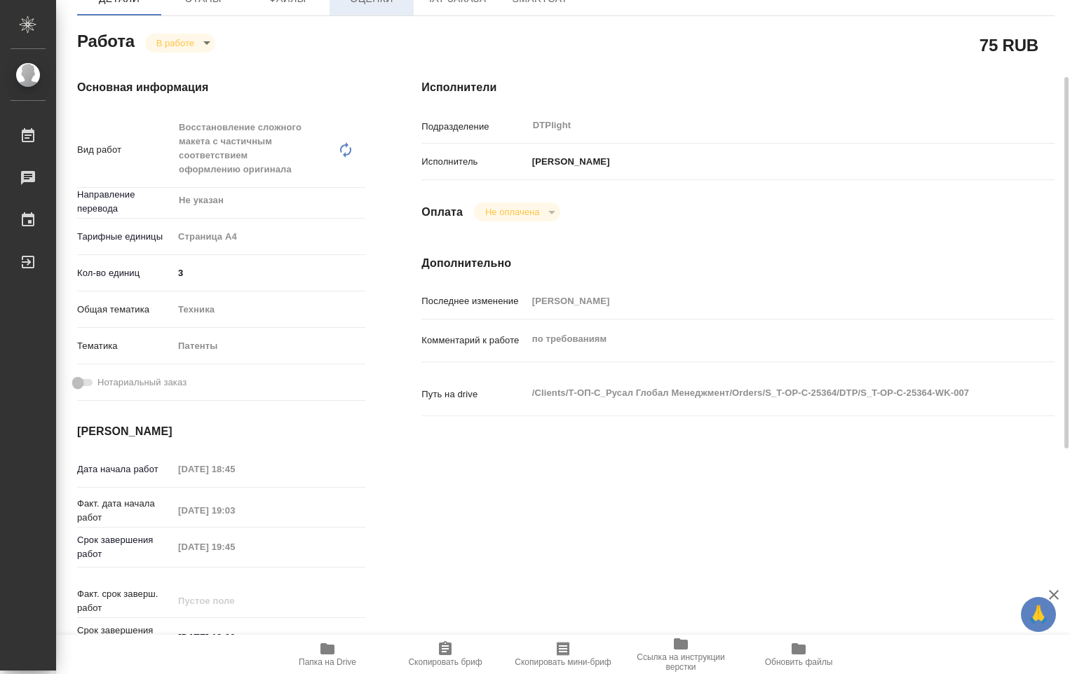 Image resolution: width=1070 pixels, height=674 pixels. Describe the element at coordinates (125, 202) in the screenshot. I see `p: Направление перевода` at that location.